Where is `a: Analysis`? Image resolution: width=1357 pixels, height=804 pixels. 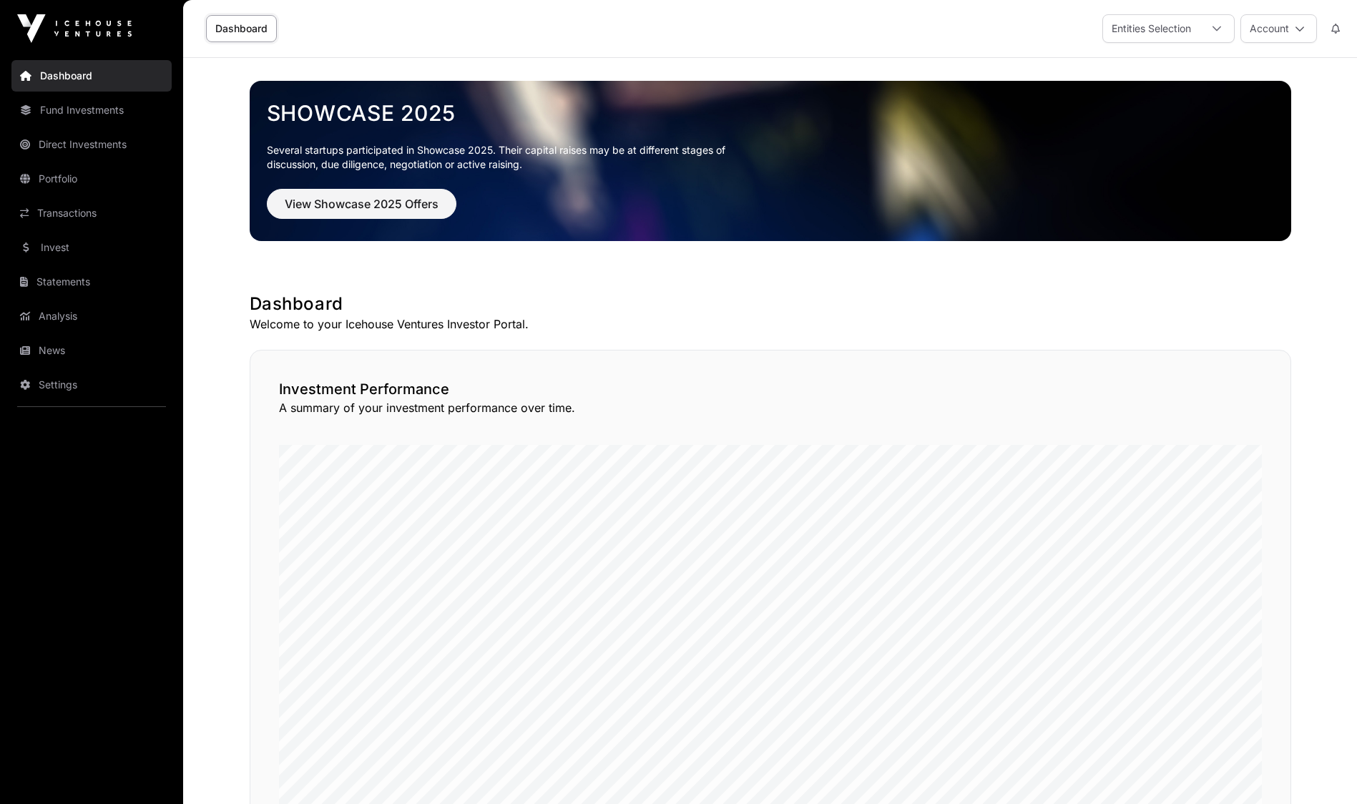 a: Analysis is located at coordinates (92, 316).